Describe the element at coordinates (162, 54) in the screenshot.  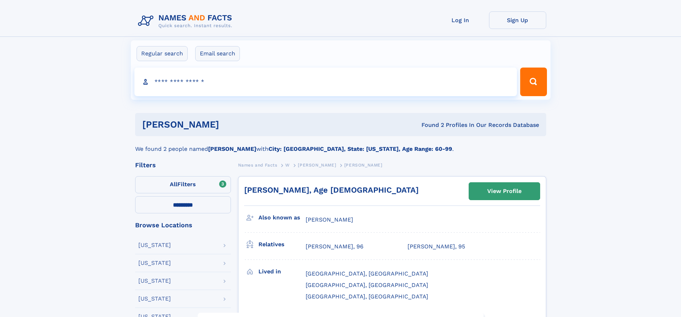
I see `label: Regular search` at that location.